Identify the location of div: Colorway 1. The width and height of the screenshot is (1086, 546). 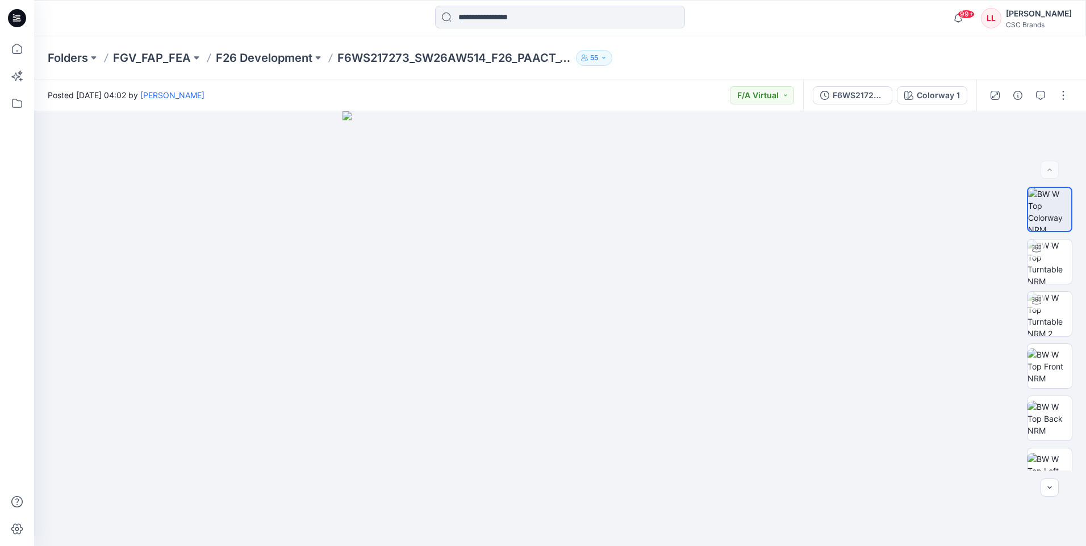
(938, 95).